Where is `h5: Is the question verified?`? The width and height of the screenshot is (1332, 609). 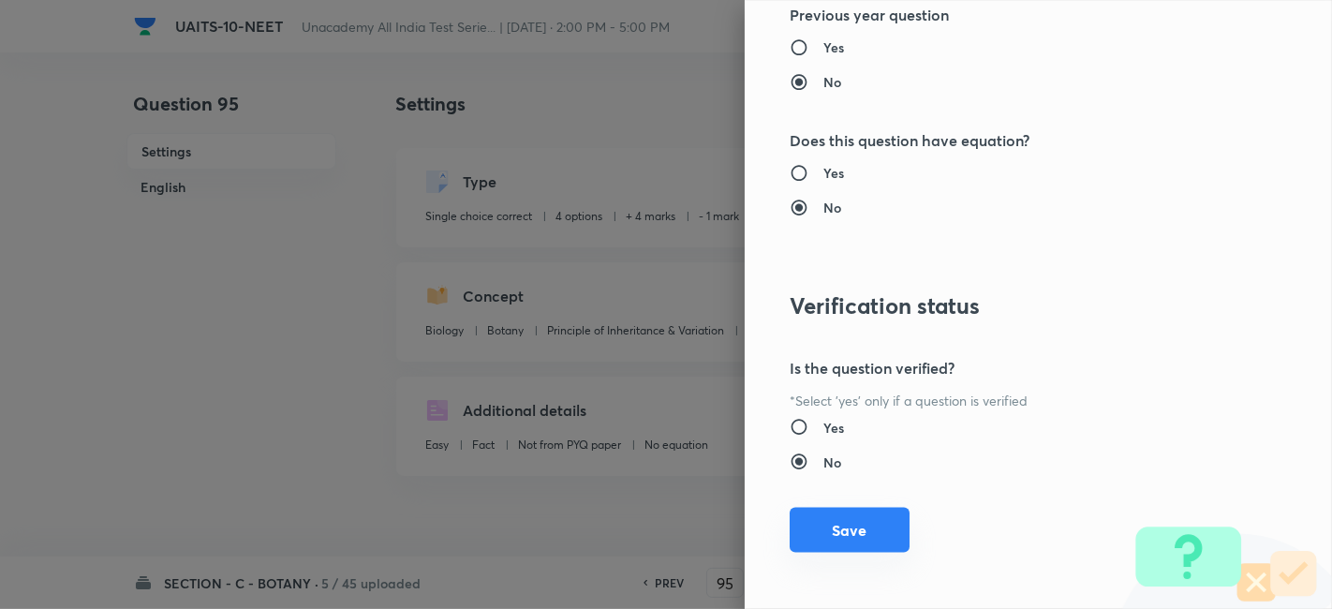 h5: Is the question verified? is located at coordinates (1007, 368).